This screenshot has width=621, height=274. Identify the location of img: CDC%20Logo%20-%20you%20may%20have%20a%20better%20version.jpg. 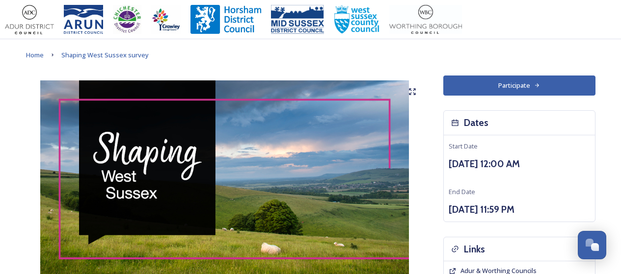
(127, 20).